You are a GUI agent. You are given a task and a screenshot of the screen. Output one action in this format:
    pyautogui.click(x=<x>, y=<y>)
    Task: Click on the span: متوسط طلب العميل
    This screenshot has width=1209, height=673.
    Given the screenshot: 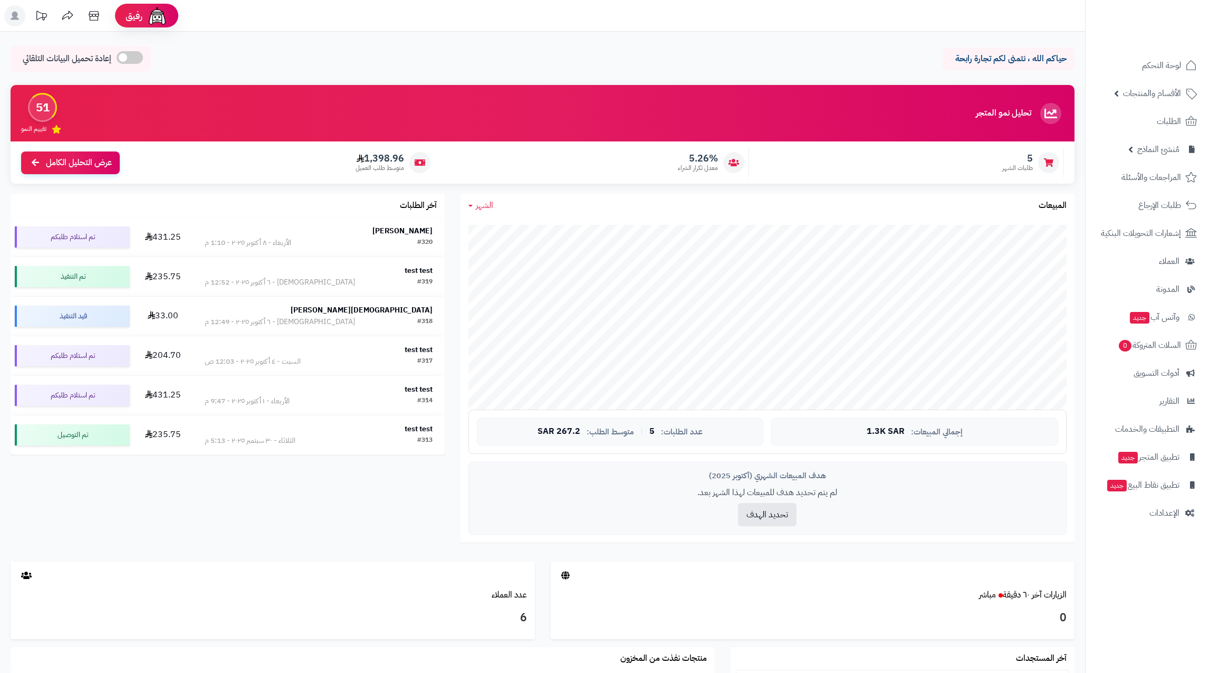 What is the action you would take?
    pyautogui.click(x=380, y=168)
    